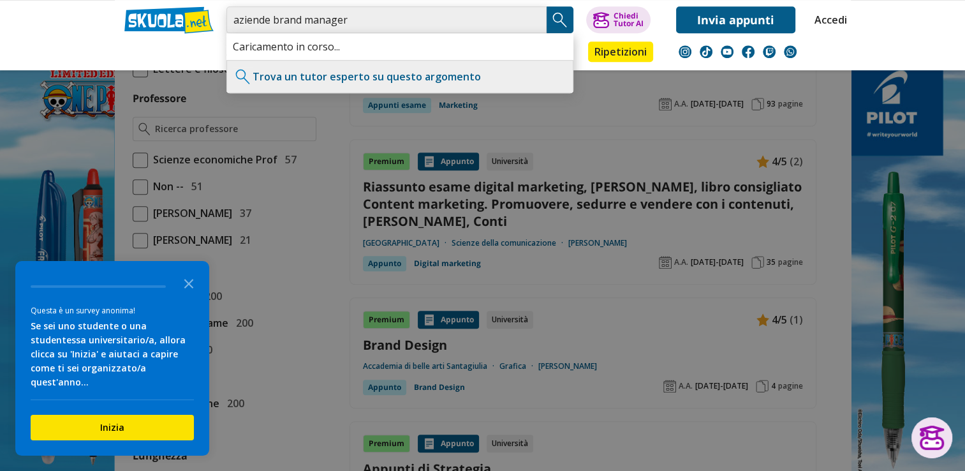 The image size is (965, 471). What do you see at coordinates (189, 283) in the screenshot?
I see `button: Close the survey` at bounding box center [189, 283].